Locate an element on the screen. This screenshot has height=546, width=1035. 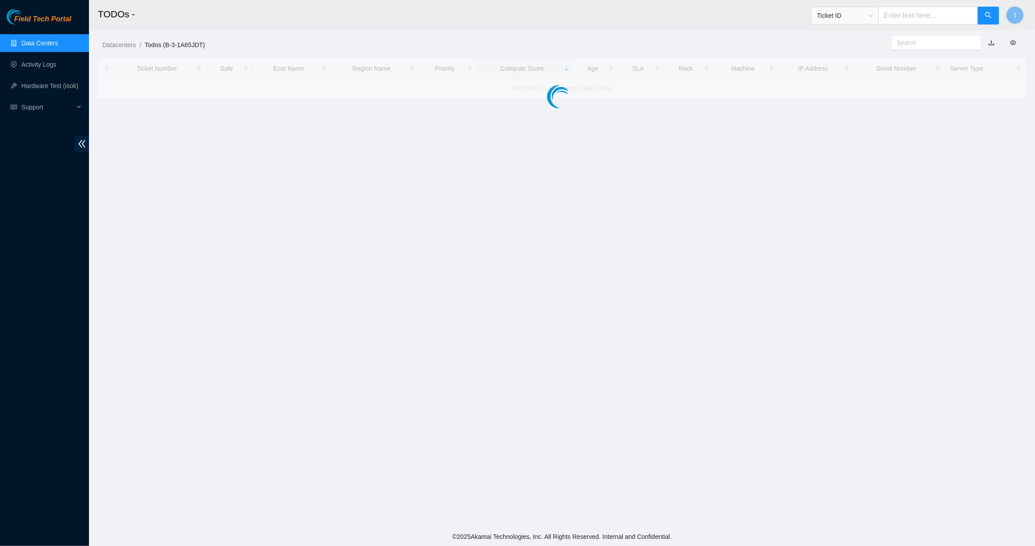
a: Data Centers is located at coordinates (40, 43).